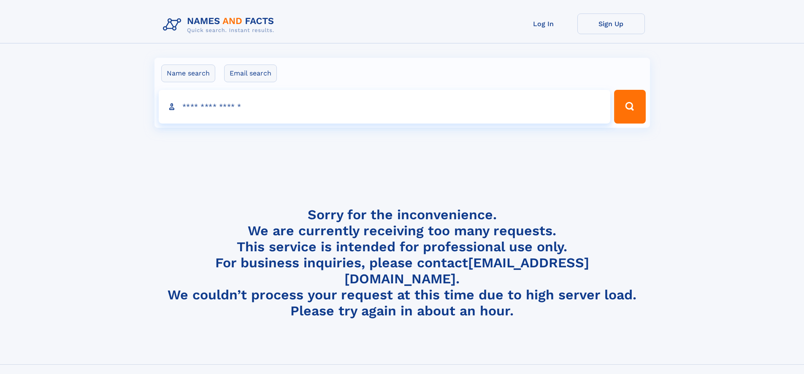 The height and width of the screenshot is (374, 804). Describe the element at coordinates (188, 73) in the screenshot. I see `label: Name search` at that location.